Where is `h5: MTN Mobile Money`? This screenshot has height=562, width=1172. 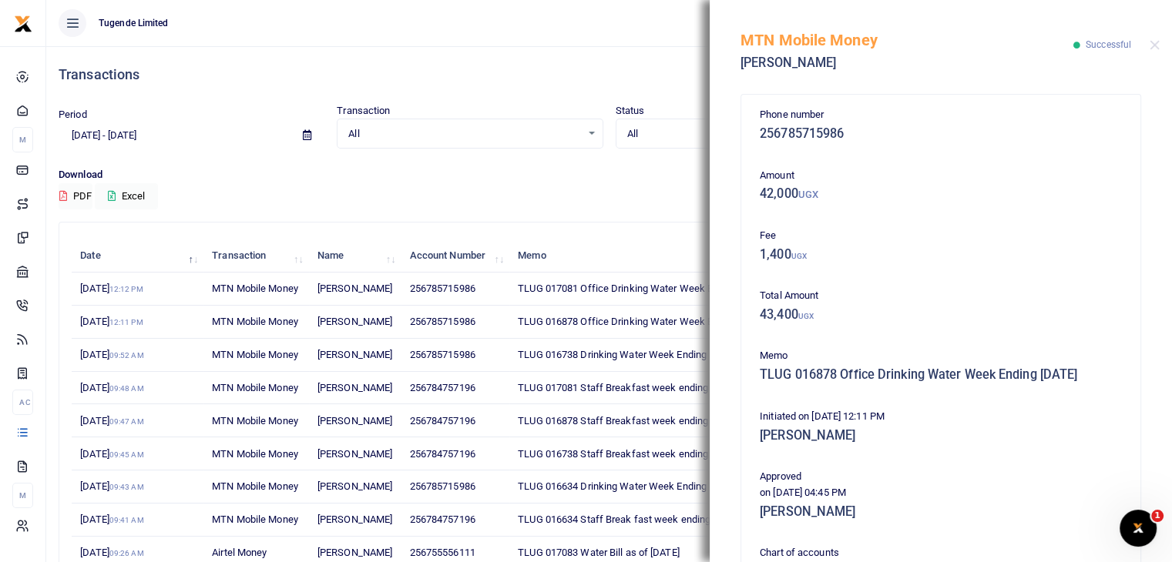
h5: MTN Mobile Money is located at coordinates (907, 40).